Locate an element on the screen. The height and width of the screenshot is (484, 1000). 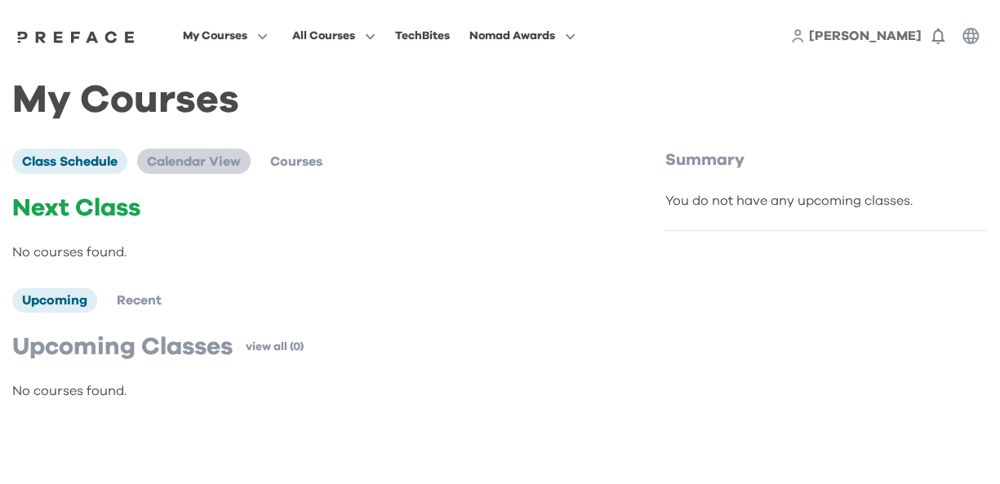
span: Calendar View is located at coordinates (193, 162).